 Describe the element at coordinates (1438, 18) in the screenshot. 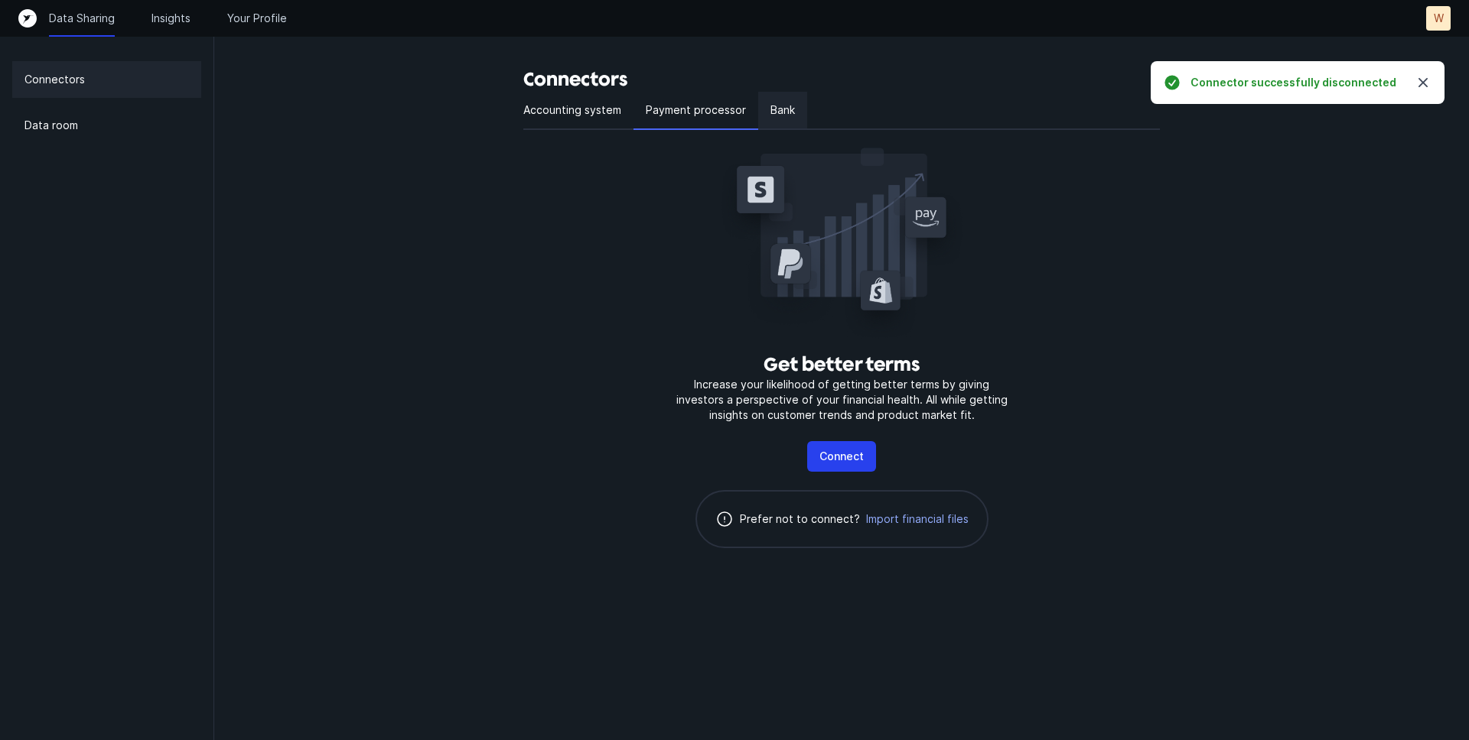

I see `p: W` at that location.